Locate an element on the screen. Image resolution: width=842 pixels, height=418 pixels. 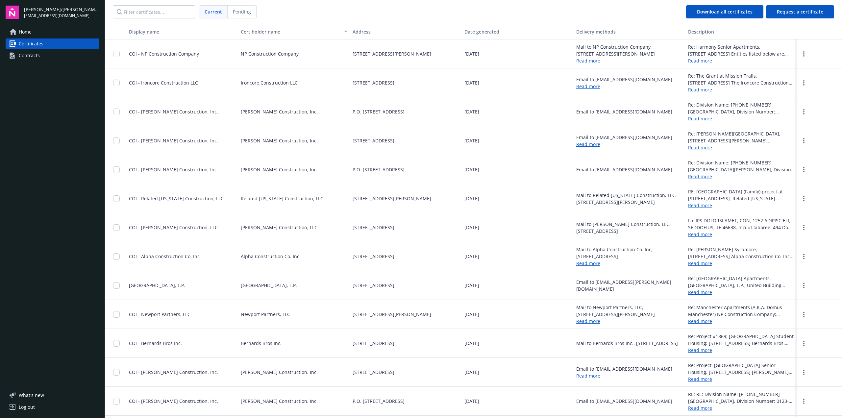
span: Pending is located at coordinates (242, 12).